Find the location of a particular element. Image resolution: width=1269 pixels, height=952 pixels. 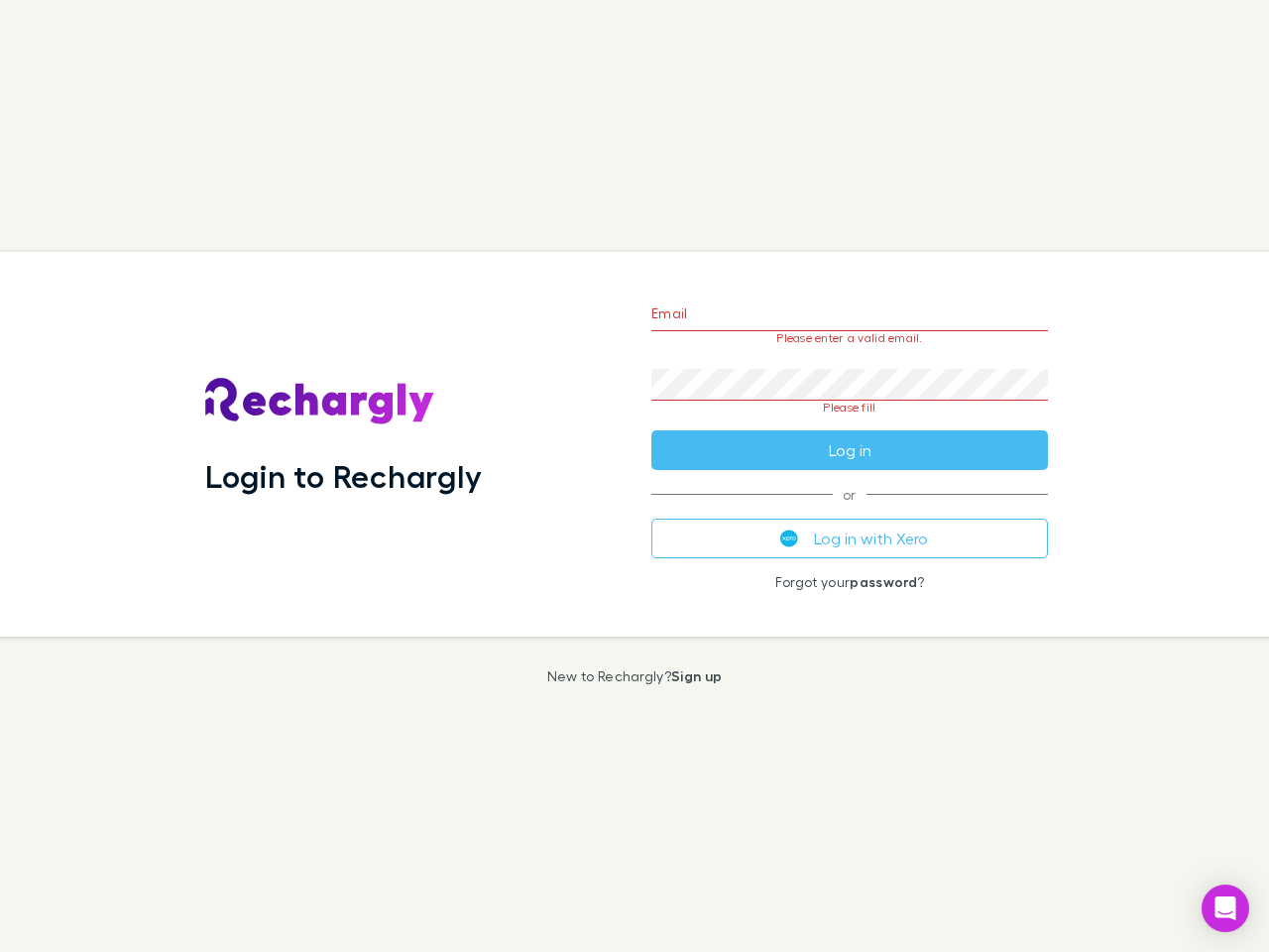

img: Xero's logo is located at coordinates (789, 539).